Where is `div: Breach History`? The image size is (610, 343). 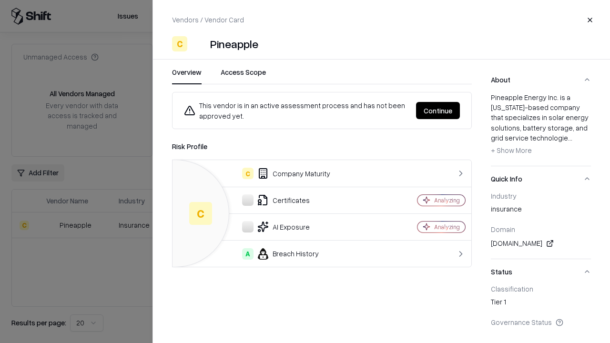
div: Breach History is located at coordinates (282, 254).